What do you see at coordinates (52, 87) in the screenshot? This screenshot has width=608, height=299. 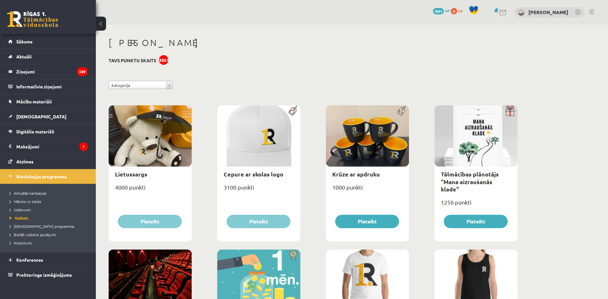 I see `legend: Informatīvie ziņojumi` at bounding box center [52, 87].